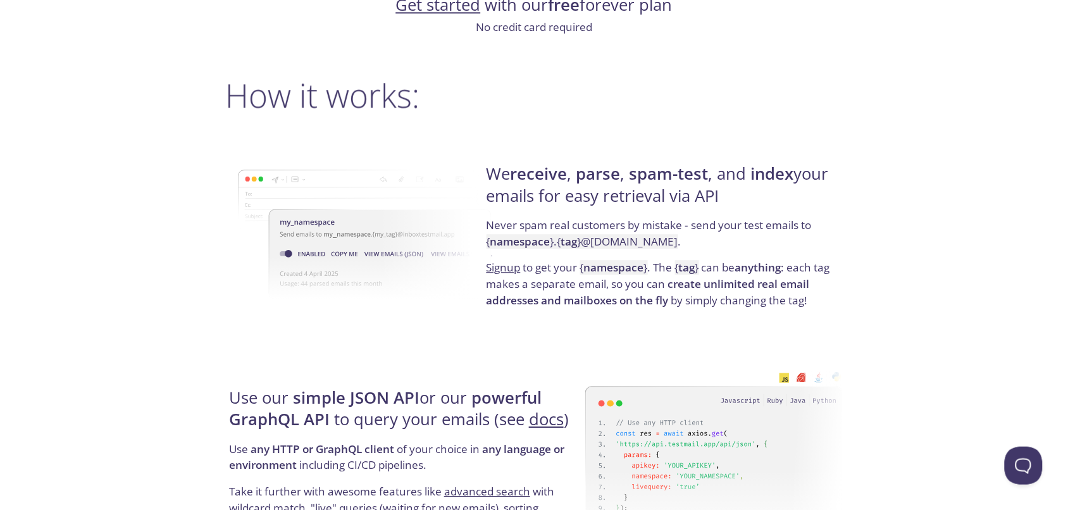  I want to click on a: advanced search, so click(487, 491).